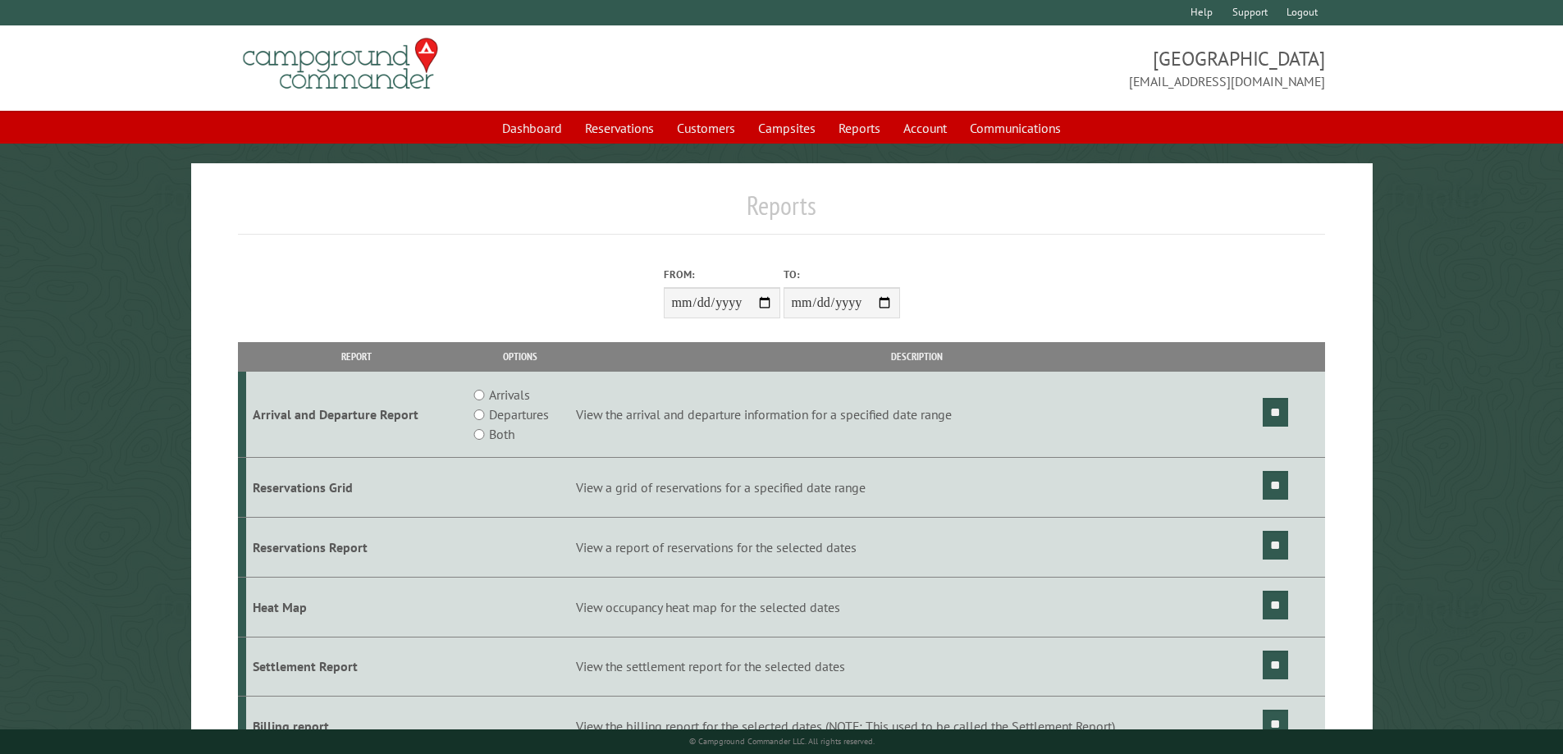  Describe the element at coordinates (510, 395) in the screenshot. I see `label: Arrivals` at that location.